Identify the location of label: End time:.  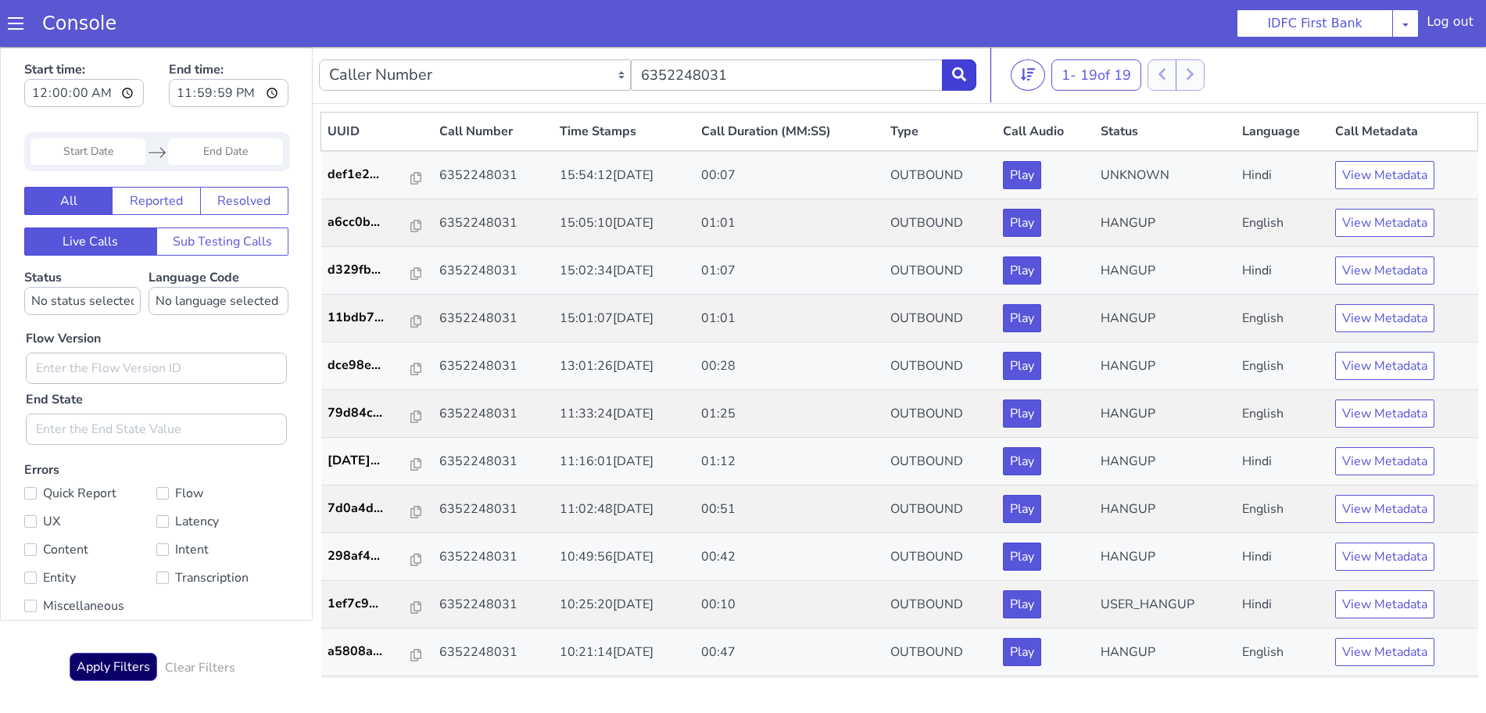
(228, 37).